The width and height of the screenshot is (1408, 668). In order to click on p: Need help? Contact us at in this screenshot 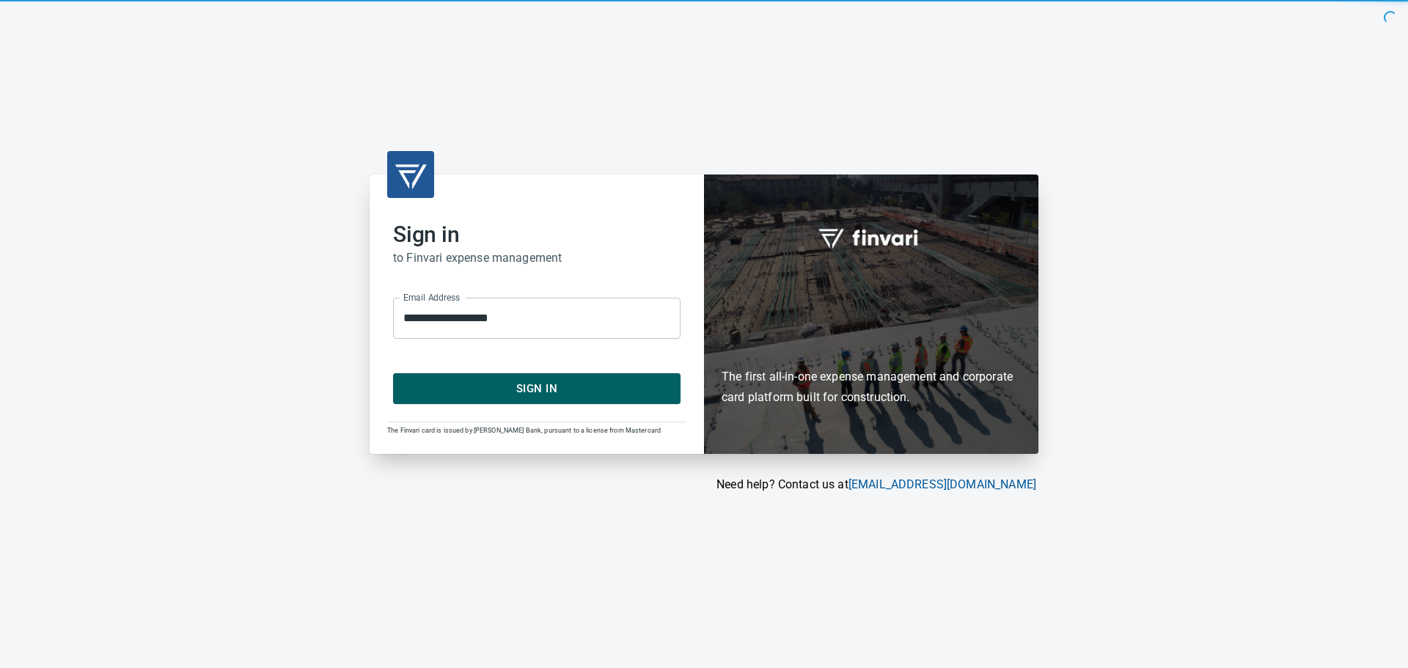, I will do `click(702, 485)`.